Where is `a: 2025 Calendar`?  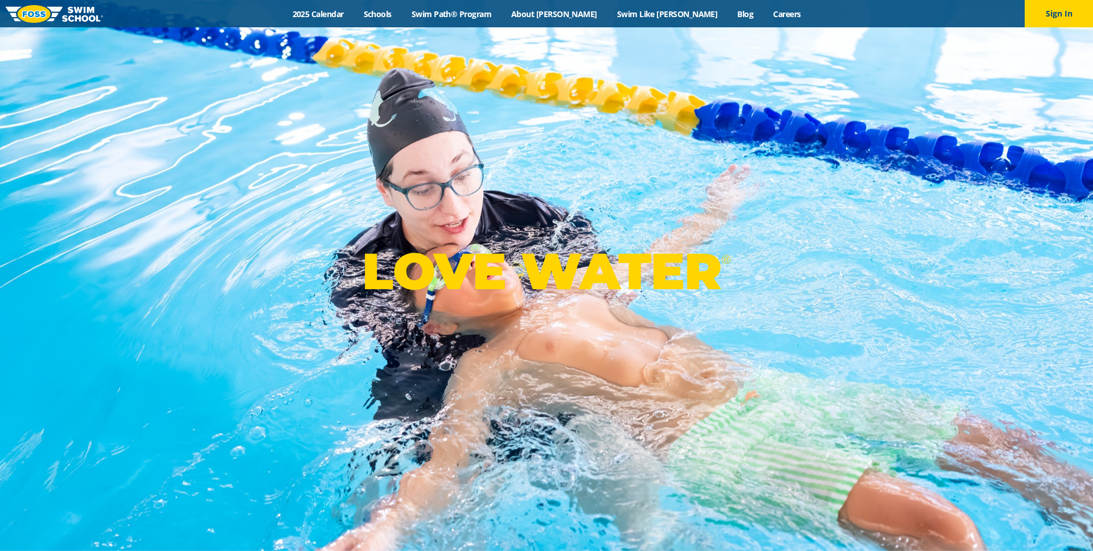
a: 2025 Calendar is located at coordinates (318, 14).